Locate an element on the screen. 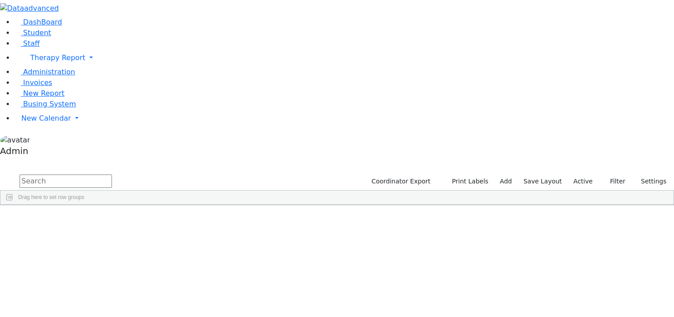  button: Coordinator Export is located at coordinates (400, 181).